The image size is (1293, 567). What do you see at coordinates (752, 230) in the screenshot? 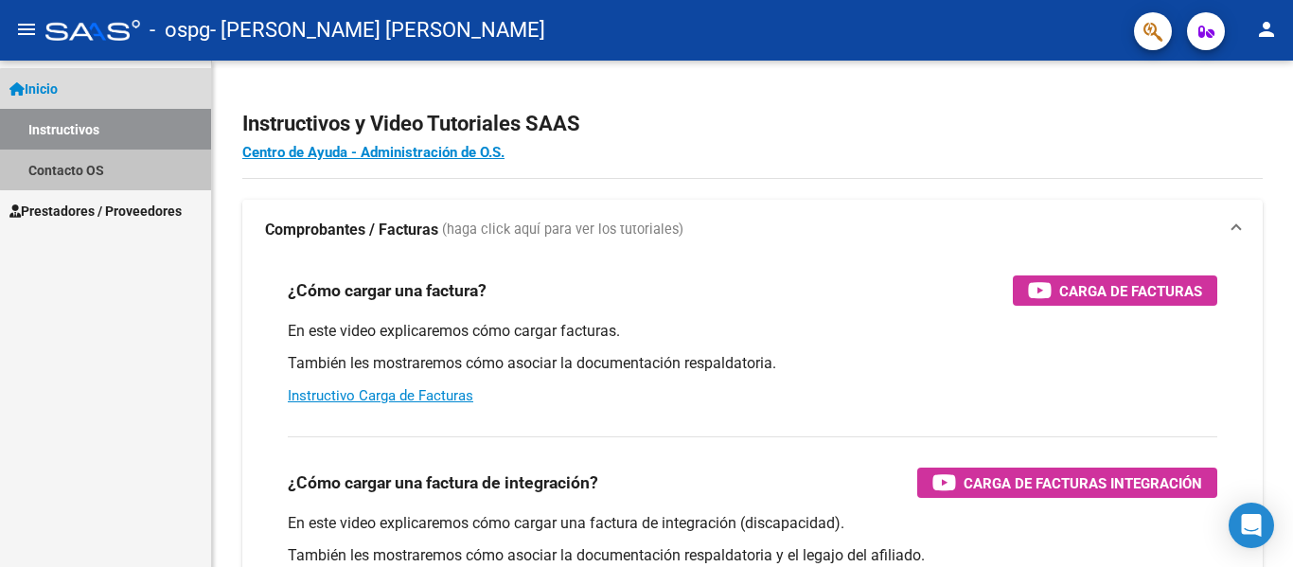
I see `mat-expansion-panel-header: Comprobantes / Facturas (haga click aquí para ver los tutoriales)` at bounding box center [752, 230].